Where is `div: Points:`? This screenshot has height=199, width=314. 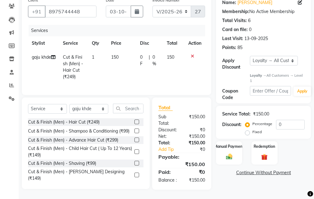
div: Points: is located at coordinates (229, 48).